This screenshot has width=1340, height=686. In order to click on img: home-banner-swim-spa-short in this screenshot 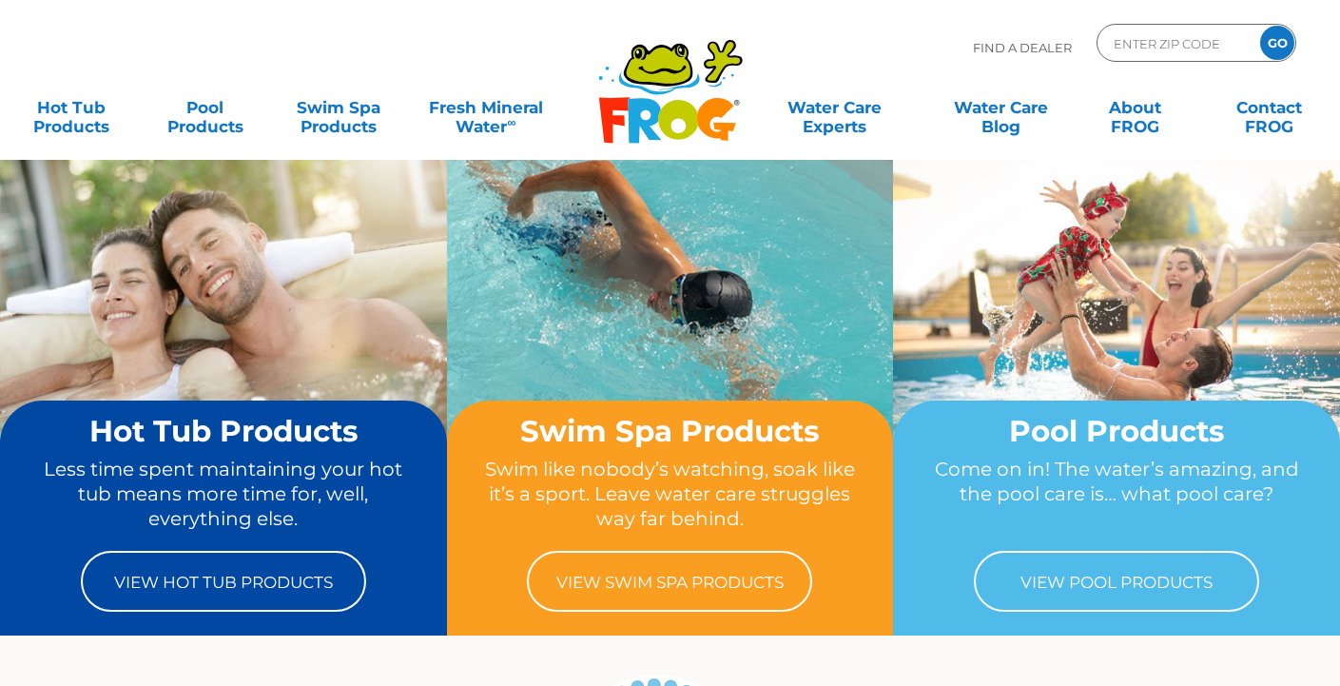, I will do `click(671, 325)`.